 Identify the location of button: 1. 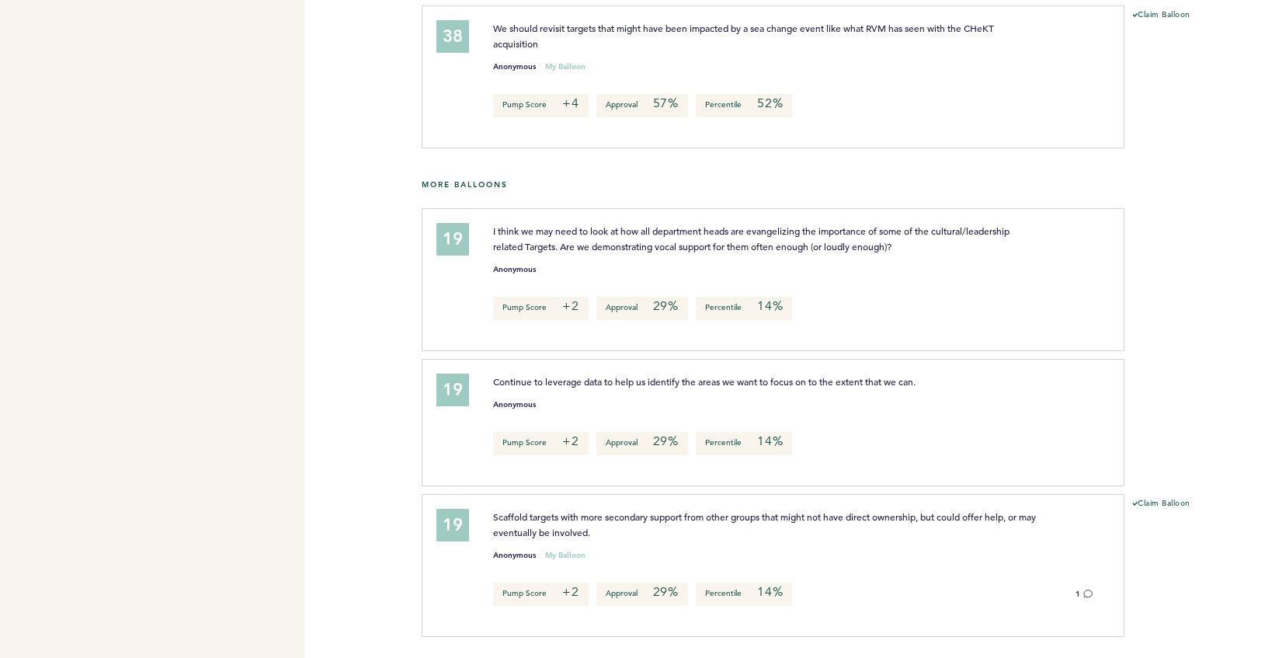
(1084, 594).